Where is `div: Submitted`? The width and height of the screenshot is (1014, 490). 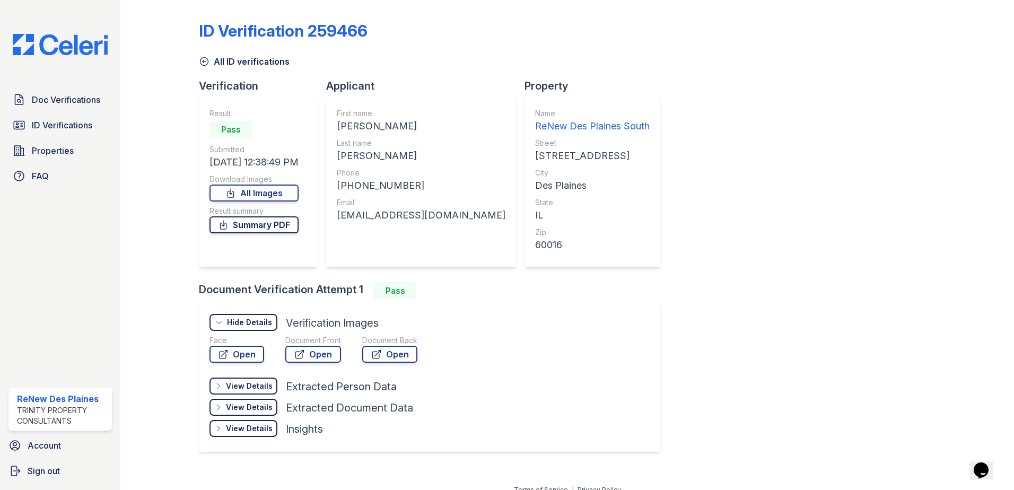
div: Submitted is located at coordinates (254, 150).